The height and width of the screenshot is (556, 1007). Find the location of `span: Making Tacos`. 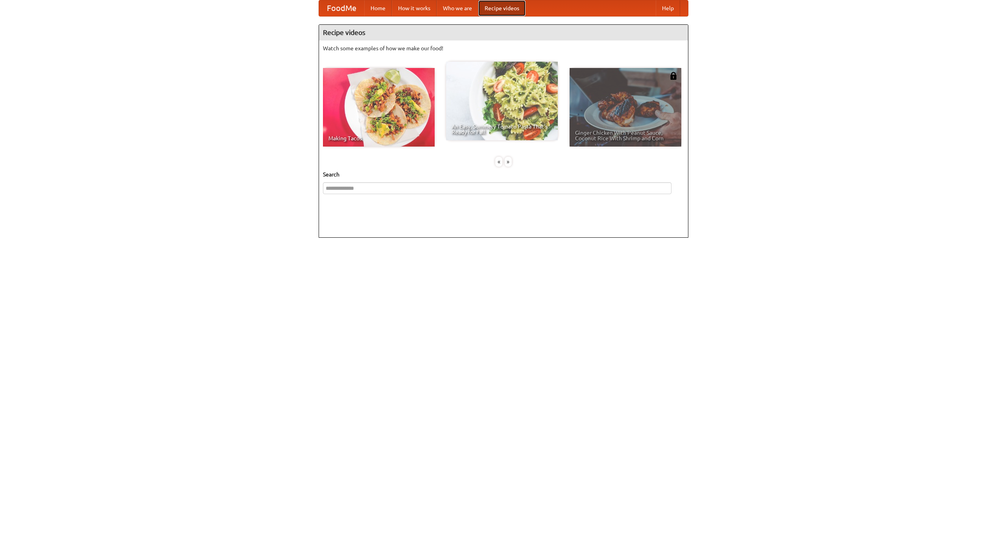

span: Making Tacos is located at coordinates (379, 138).